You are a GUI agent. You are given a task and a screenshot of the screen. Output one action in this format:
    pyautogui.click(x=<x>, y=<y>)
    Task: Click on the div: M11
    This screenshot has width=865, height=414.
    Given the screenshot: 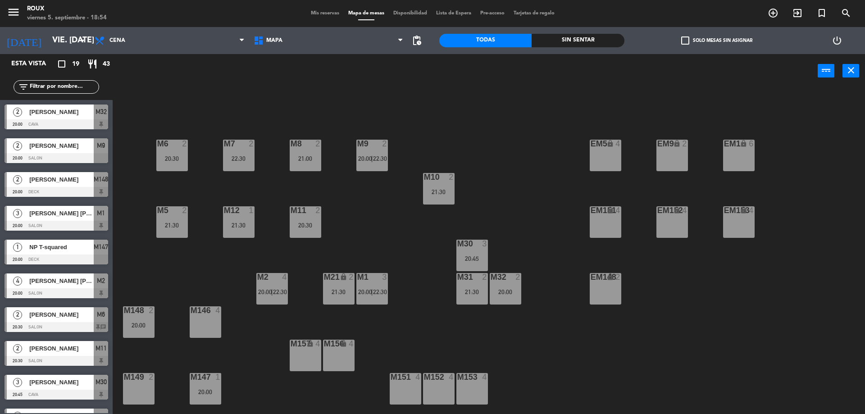 What is the action you would take?
    pyautogui.click(x=291, y=210)
    